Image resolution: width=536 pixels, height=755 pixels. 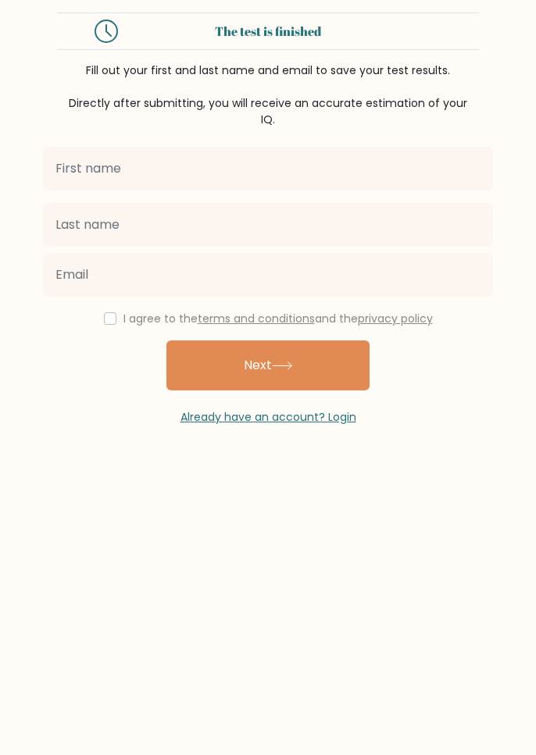 What do you see at coordinates (268, 31) in the screenshot?
I see `div: The test is finished` at bounding box center [268, 31].